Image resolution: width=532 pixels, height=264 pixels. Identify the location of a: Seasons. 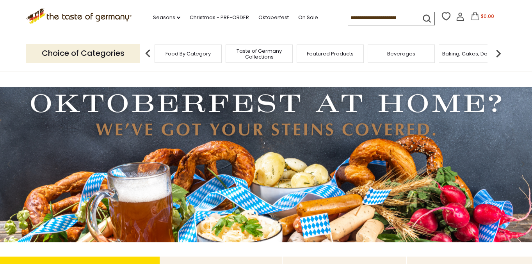
(167, 18).